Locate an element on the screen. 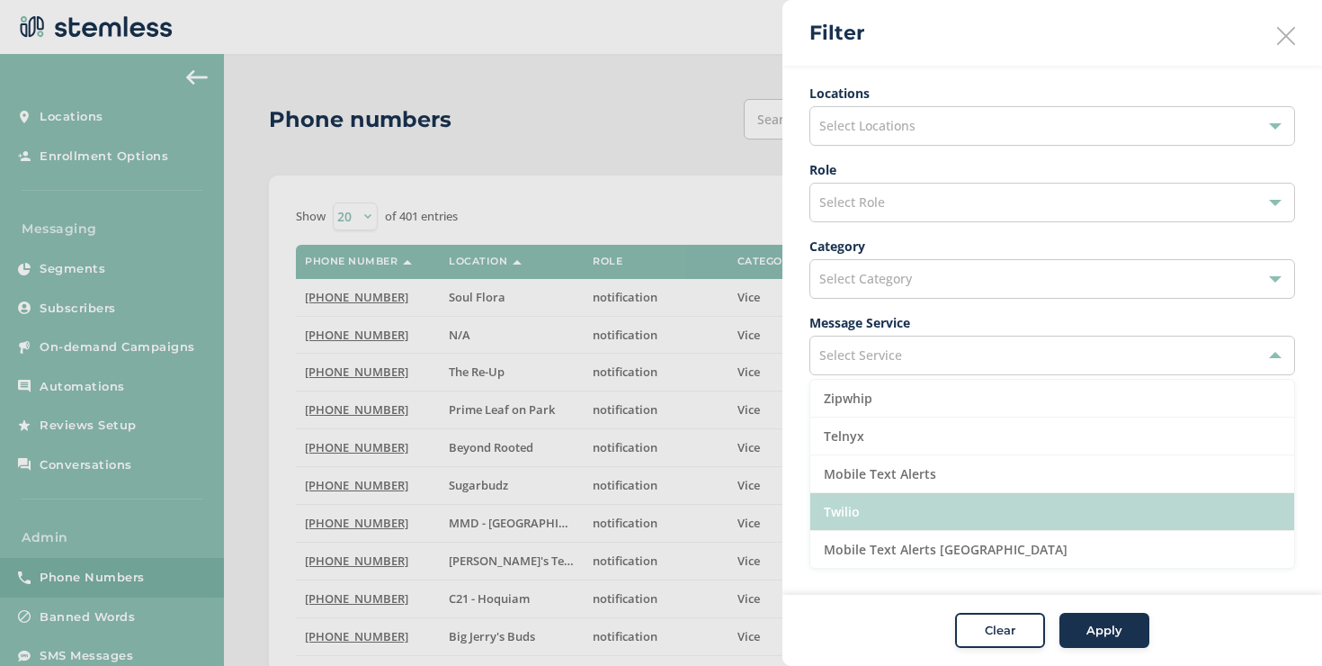 This screenshot has height=666, width=1322. li: Zipwhip is located at coordinates (1052, 398).